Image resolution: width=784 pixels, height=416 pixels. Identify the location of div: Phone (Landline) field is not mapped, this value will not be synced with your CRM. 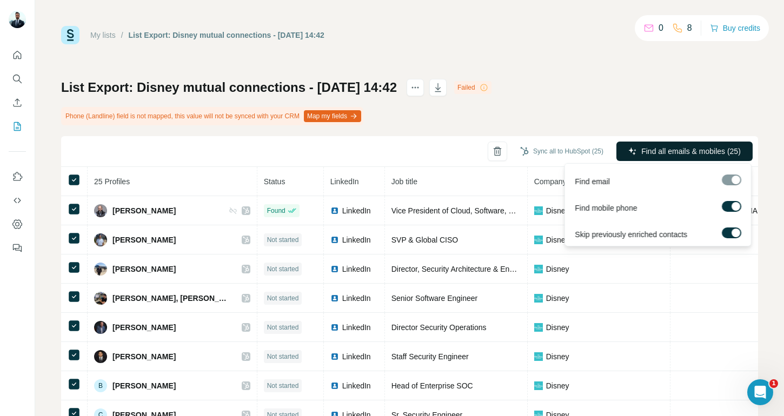
(212, 116).